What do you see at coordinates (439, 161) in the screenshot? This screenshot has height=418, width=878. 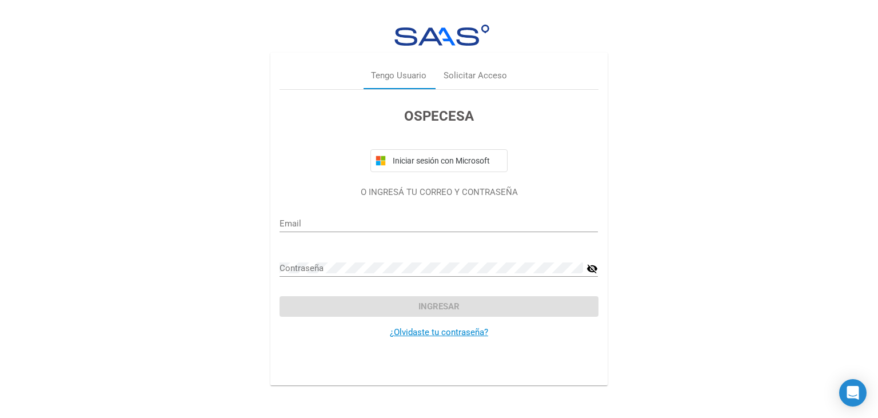 I see `button: Iniciar sesión con Microsoft` at bounding box center [439, 161].